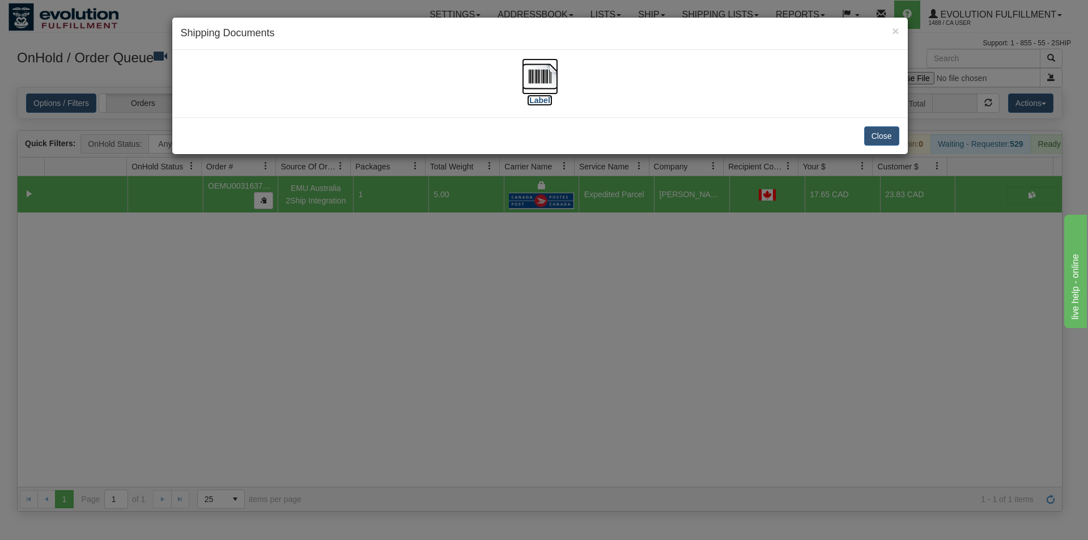  I want to click on a: [Label], so click(540, 87).